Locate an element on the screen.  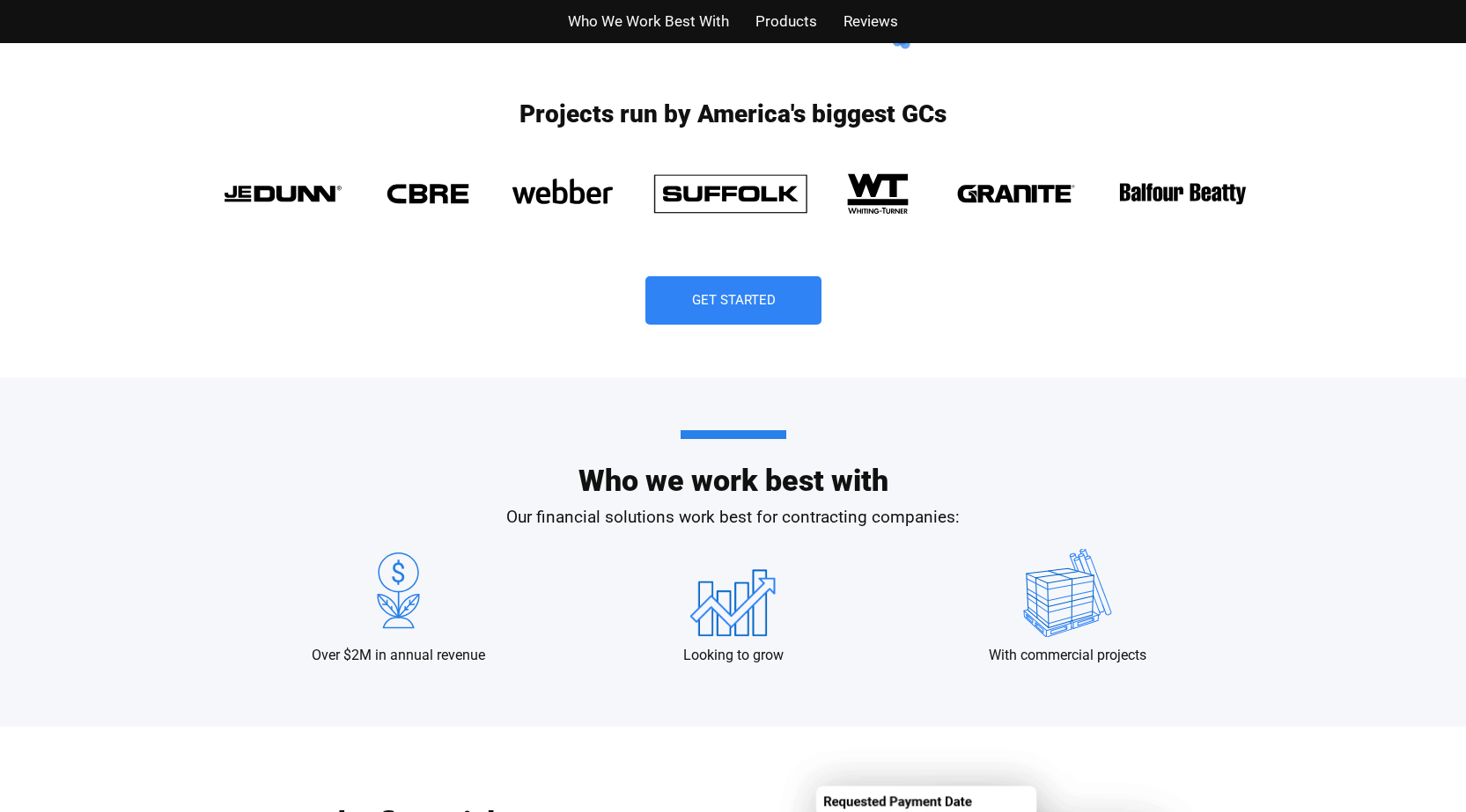
span: Get Started is located at coordinates (733, 300).